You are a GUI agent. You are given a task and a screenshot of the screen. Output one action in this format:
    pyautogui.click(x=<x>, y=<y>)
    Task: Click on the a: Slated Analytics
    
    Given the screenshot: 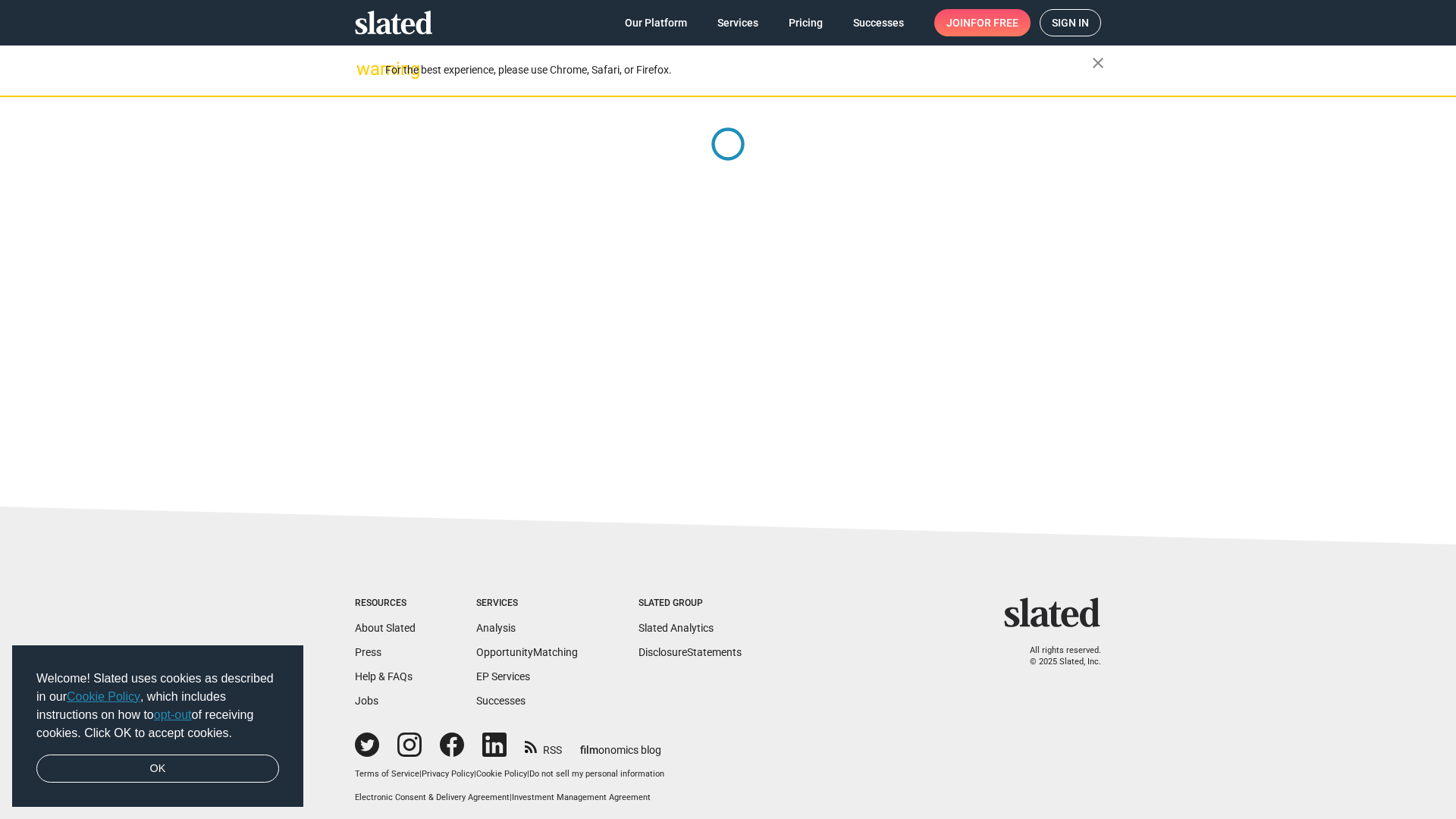 What is the action you would take?
    pyautogui.click(x=676, y=628)
    